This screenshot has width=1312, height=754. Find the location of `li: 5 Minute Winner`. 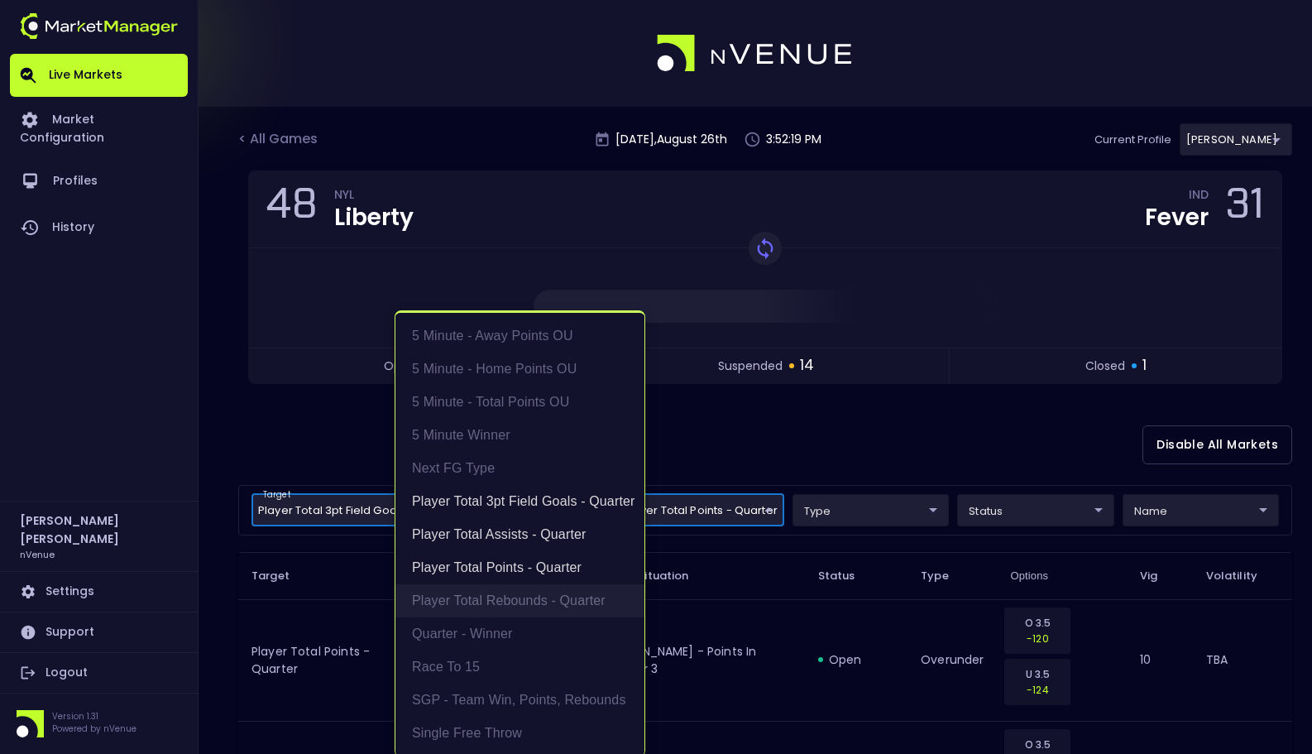

li: 5 Minute Winner is located at coordinates (520, 435).